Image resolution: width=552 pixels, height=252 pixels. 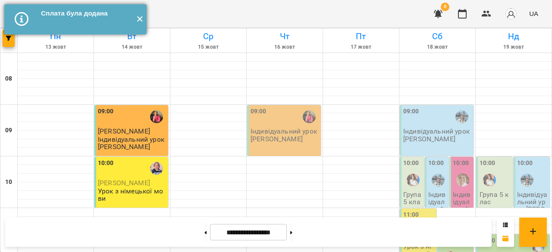 I want to click on img: Завражна Олена Михайлівна, so click(x=462, y=180).